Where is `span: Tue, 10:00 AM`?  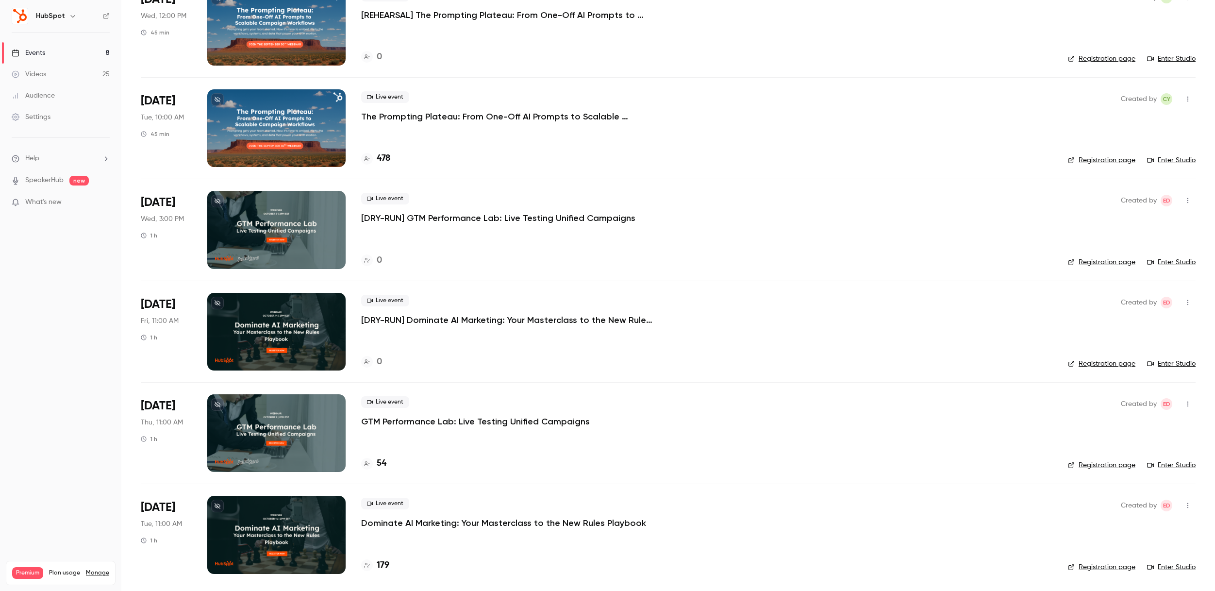
span: Tue, 10:00 AM is located at coordinates (162, 117).